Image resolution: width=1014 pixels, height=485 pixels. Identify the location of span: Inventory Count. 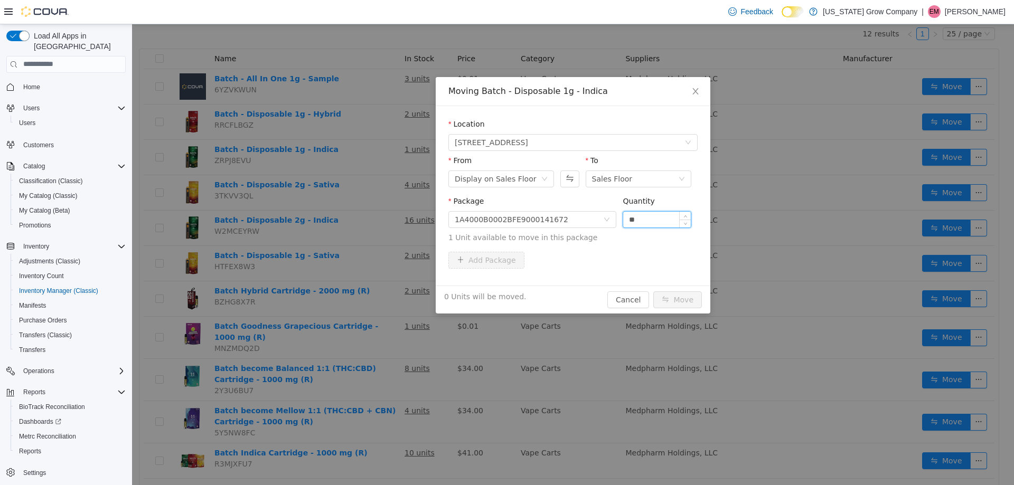
(41, 276).